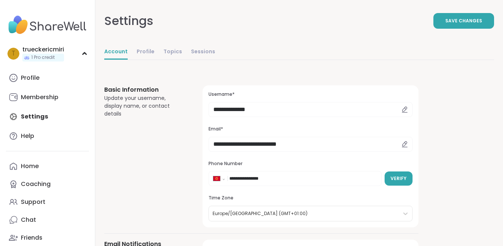 This screenshot has width=503, height=246. I want to click on div: Friends, so click(32, 238).